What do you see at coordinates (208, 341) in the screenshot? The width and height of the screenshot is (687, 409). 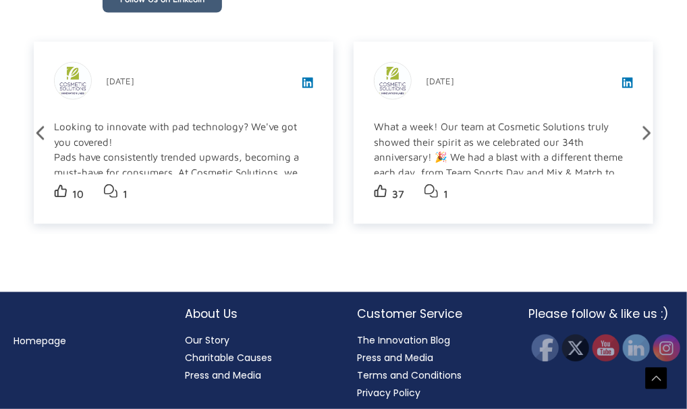 I see `a: Our Story` at bounding box center [208, 341].